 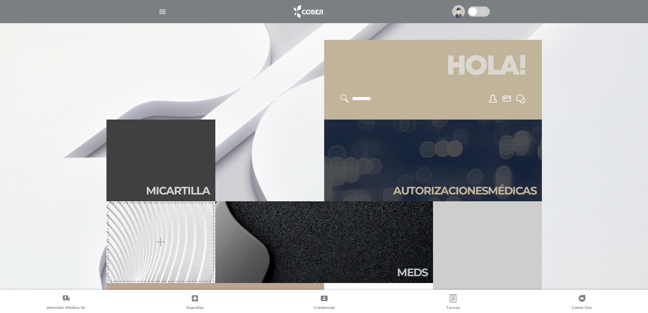 What do you see at coordinates (433, 67) in the screenshot?
I see `h1: Hola!` at bounding box center [433, 67].